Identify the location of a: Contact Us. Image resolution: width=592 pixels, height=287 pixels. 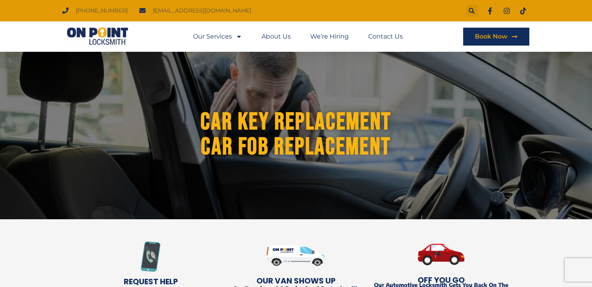
(385, 37).